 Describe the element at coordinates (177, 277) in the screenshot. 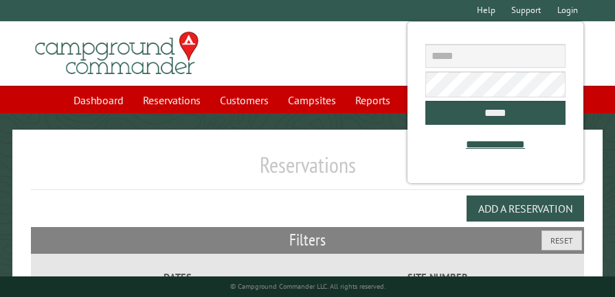

I see `label: Dates` at that location.